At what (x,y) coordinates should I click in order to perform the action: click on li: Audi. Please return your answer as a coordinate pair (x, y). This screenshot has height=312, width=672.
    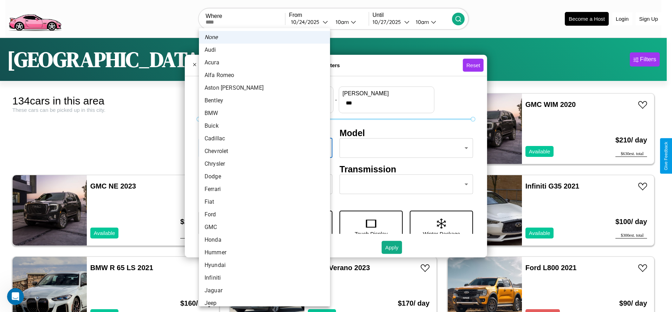
    Looking at the image, I should click on (264, 50).